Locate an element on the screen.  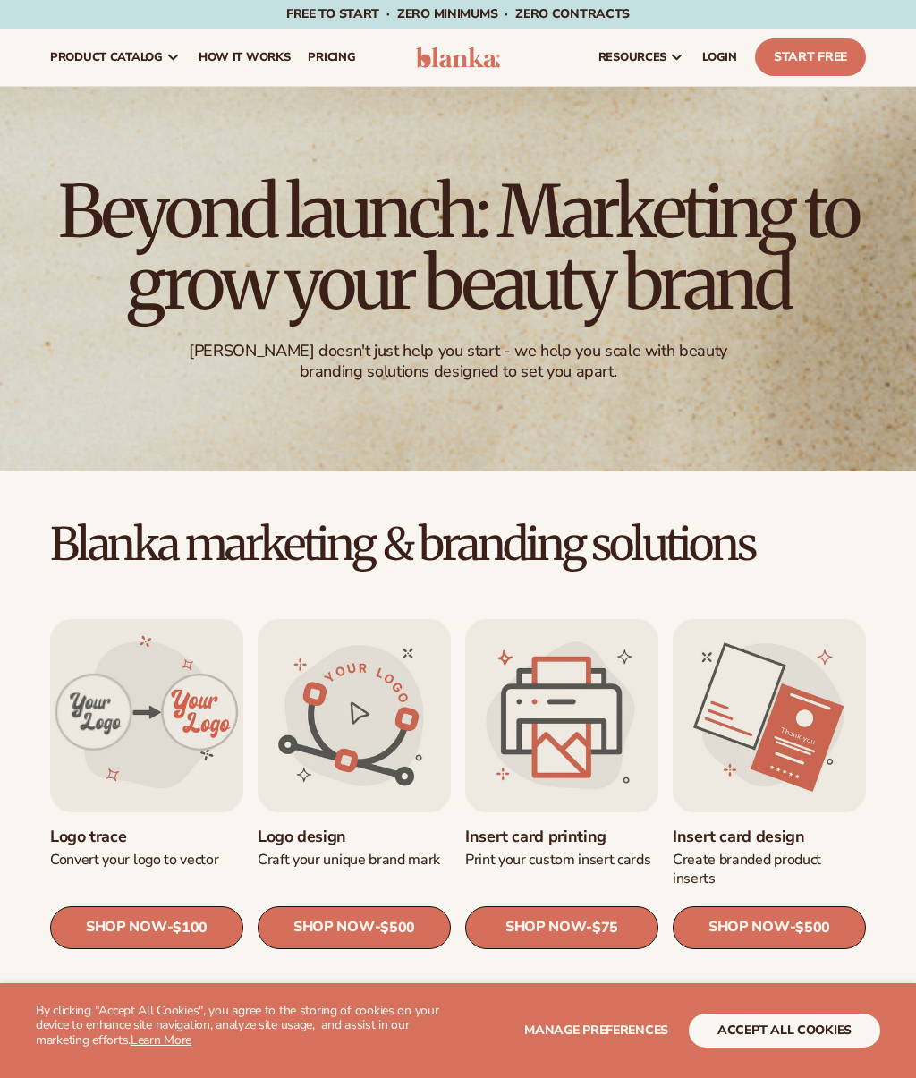
a: SHOP NOW- $75 is located at coordinates (562, 928).